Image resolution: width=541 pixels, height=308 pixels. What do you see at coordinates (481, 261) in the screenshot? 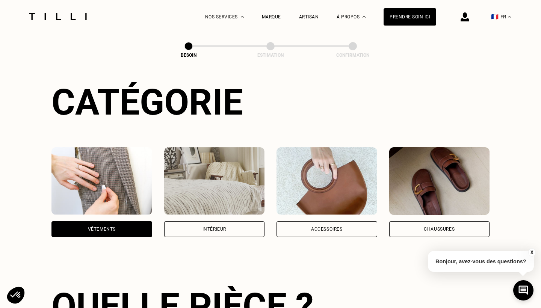
I see `p: Bonjour, avez-vous des questions?` at bounding box center [481, 261].